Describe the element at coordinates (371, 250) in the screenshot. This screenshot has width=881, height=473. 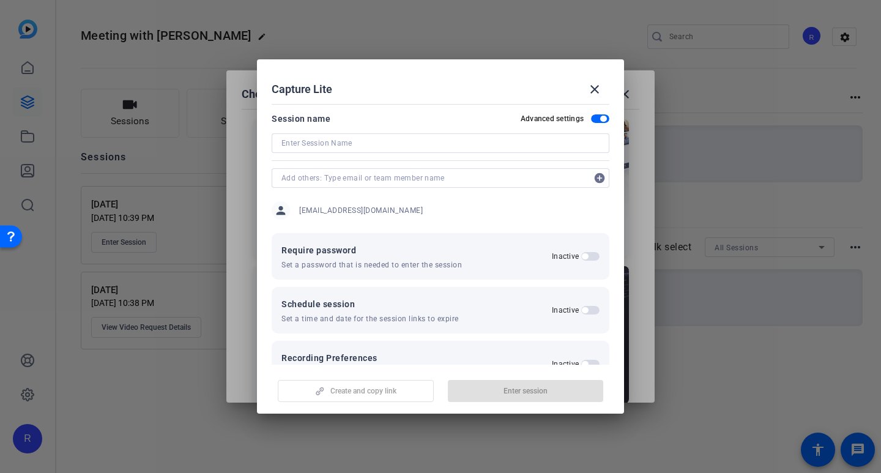
I see `span: Require password` at that location.